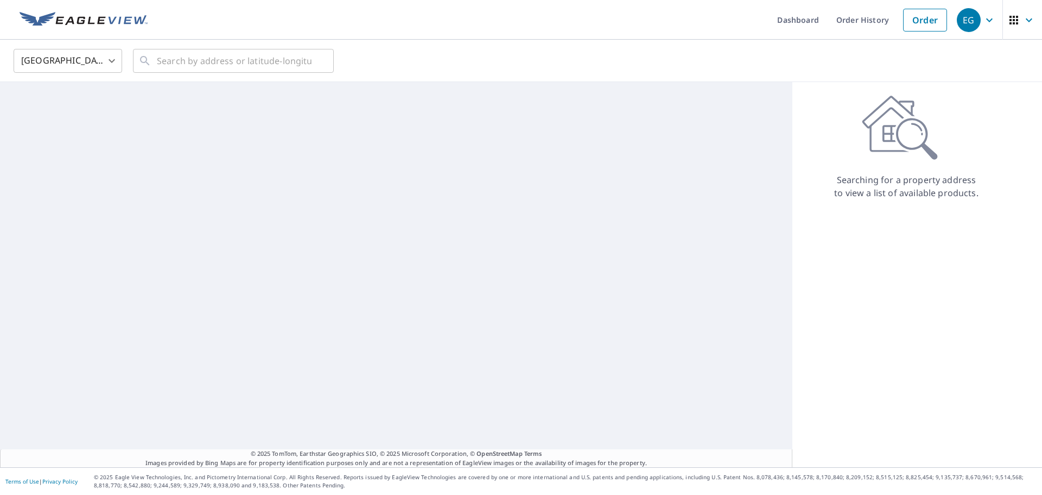  Describe the element at coordinates (84, 20) in the screenshot. I see `img: EV Logo` at that location.